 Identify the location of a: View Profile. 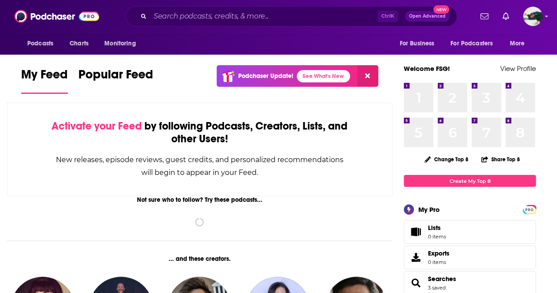
(518, 68).